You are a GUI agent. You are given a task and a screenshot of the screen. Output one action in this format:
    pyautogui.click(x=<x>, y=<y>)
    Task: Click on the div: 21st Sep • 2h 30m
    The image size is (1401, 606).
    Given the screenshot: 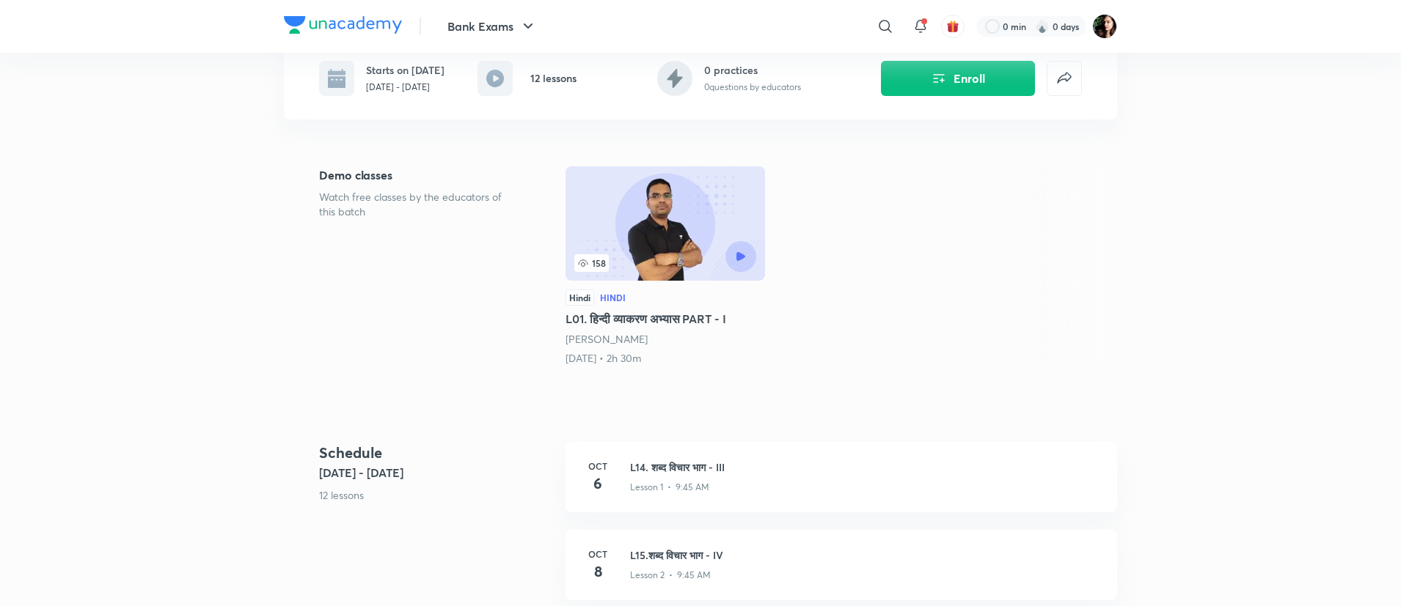 What is the action you would take?
    pyautogui.click(x=665, y=359)
    